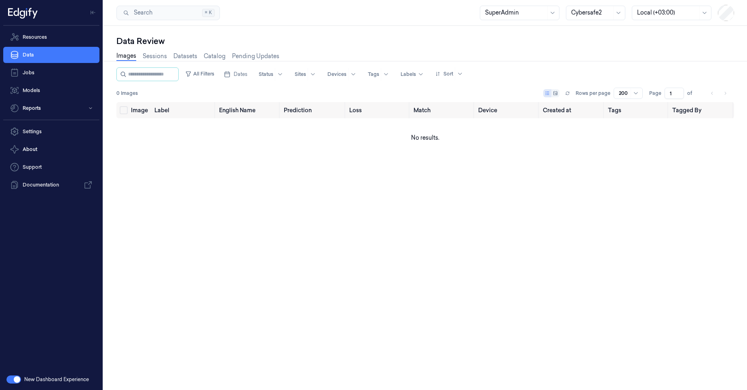  What do you see at coordinates (442, 110) in the screenshot?
I see `th: Match` at bounding box center [442, 110].